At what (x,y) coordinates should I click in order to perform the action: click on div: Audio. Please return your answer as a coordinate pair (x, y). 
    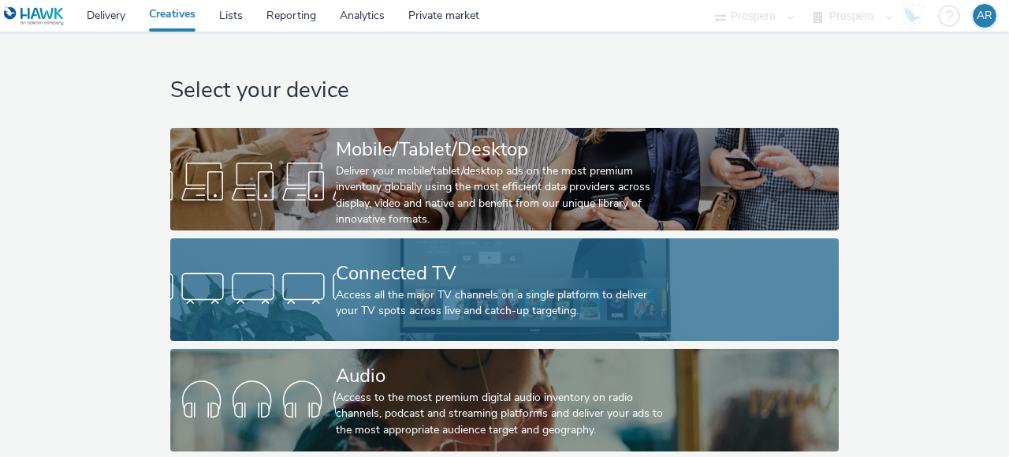
    Looking at the image, I should click on (502, 375).